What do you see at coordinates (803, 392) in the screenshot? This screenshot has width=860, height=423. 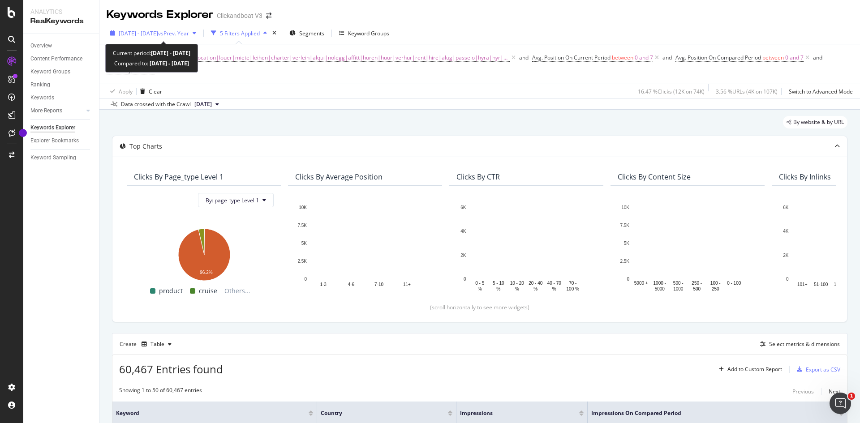 I see `button: Previous` at bounding box center [803, 392].